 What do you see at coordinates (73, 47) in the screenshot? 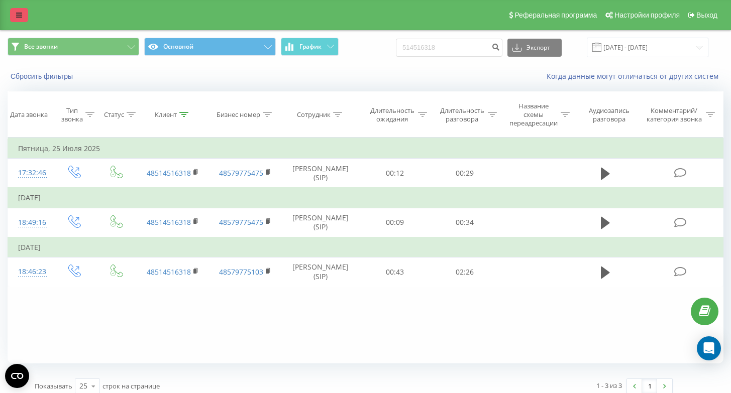
I see `button: Все звонки` at bounding box center [73, 47].